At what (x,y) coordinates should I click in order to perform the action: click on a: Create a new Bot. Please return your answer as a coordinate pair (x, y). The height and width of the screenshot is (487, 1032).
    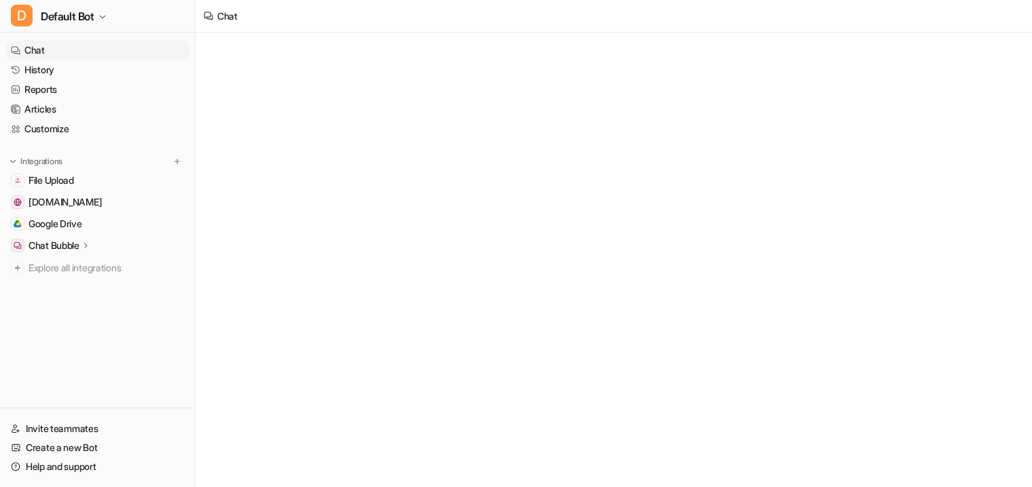
    Looking at the image, I should click on (97, 448).